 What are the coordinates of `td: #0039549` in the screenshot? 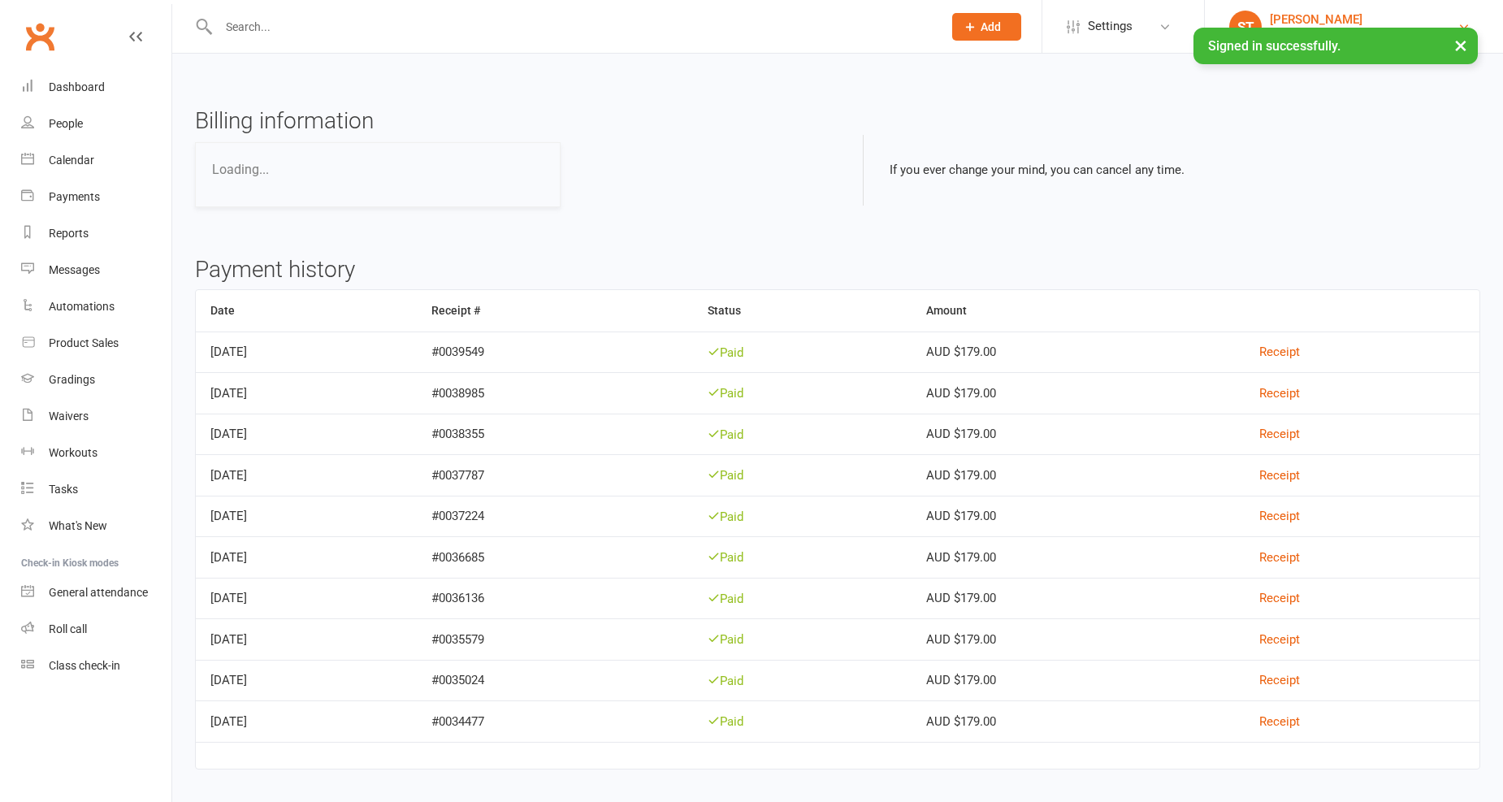 It's located at (555, 352).